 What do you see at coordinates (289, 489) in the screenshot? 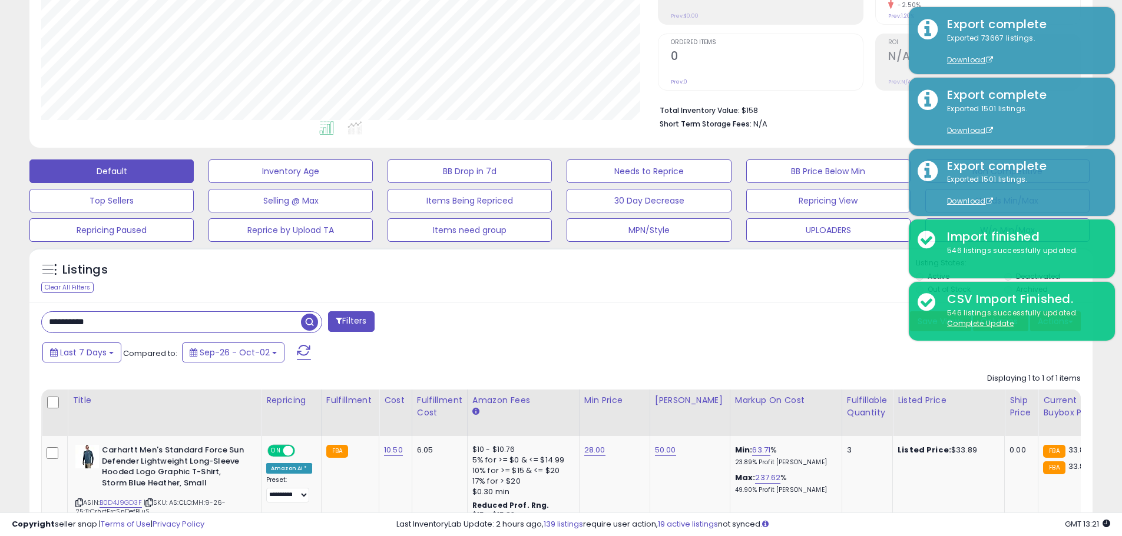
I see `div: Preset:` at bounding box center [289, 489].